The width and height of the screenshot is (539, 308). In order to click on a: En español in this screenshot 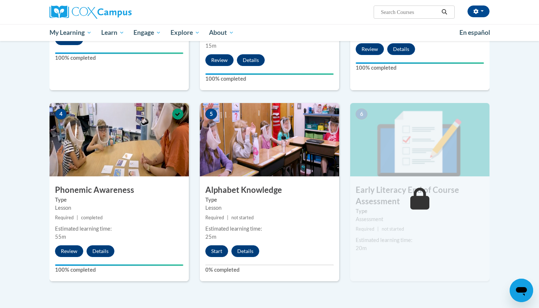, I will do `click(475, 33)`.